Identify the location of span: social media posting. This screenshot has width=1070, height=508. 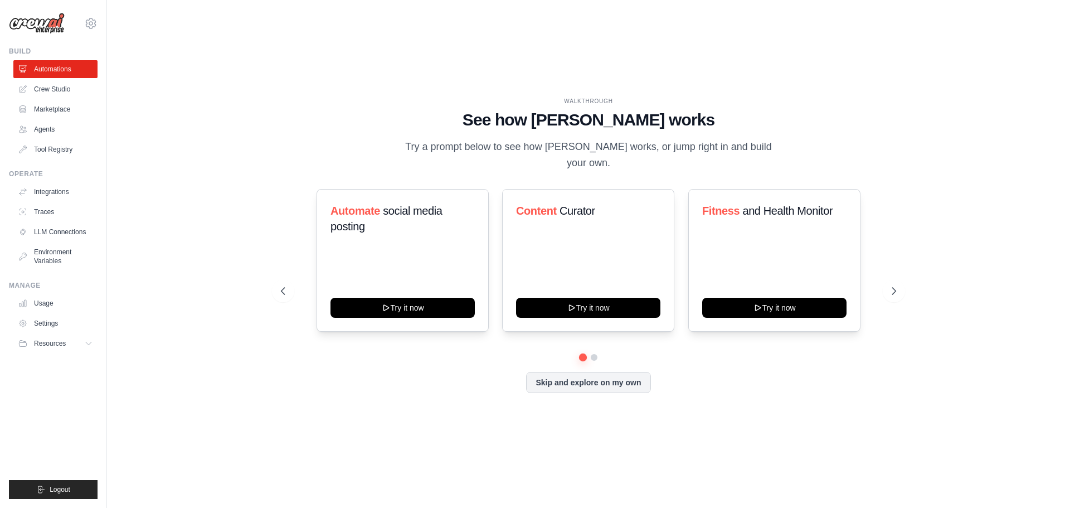
(386, 218).